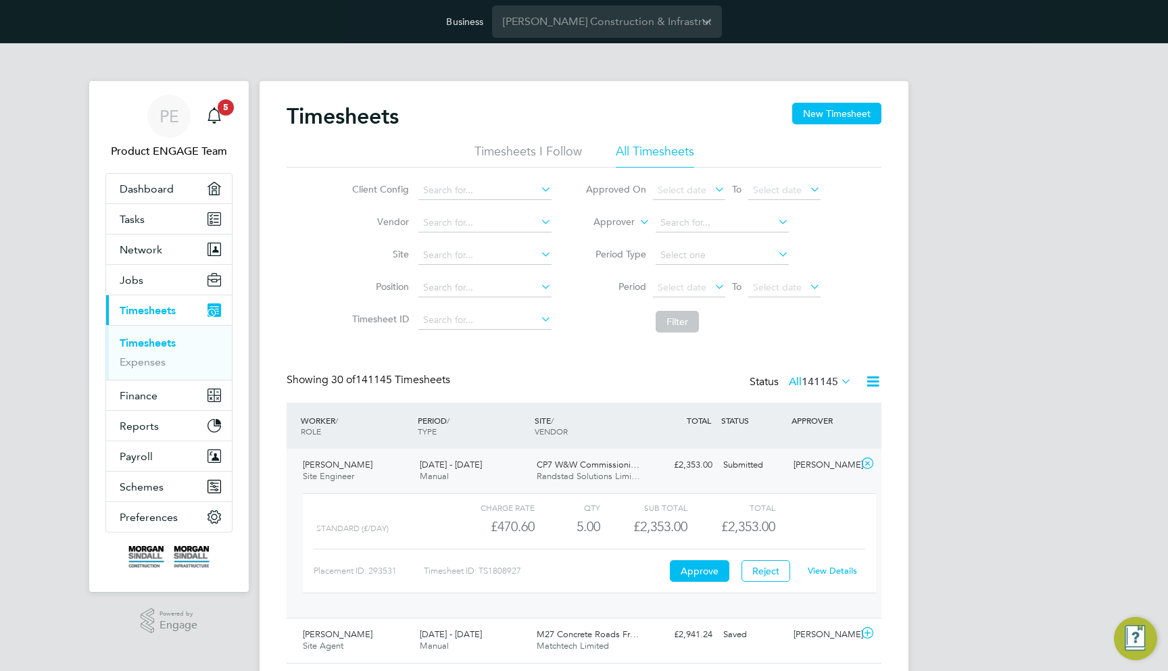 The width and height of the screenshot is (1168, 671). Describe the element at coordinates (147, 343) in the screenshot. I see `a: Timesheets` at that location.